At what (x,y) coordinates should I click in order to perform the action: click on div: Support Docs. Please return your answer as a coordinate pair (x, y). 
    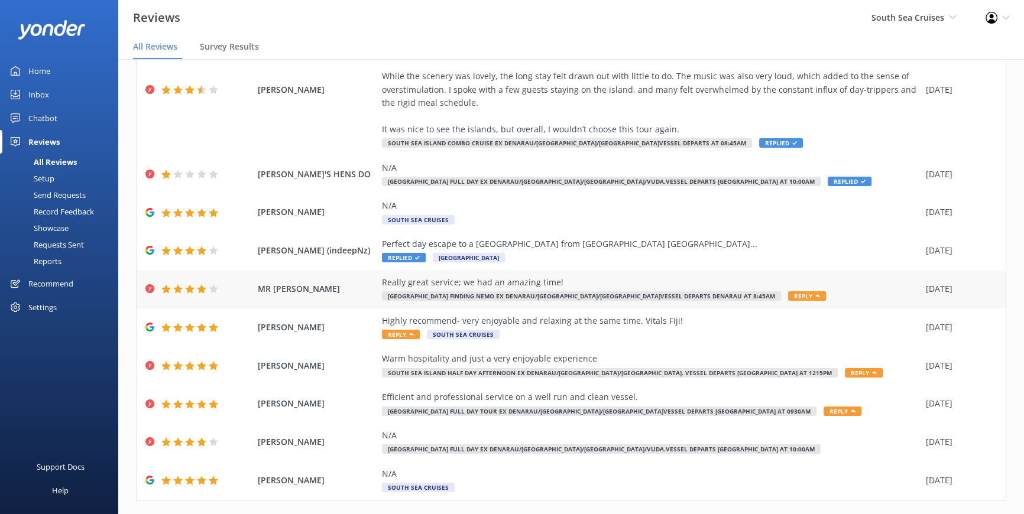
    Looking at the image, I should click on (60, 467).